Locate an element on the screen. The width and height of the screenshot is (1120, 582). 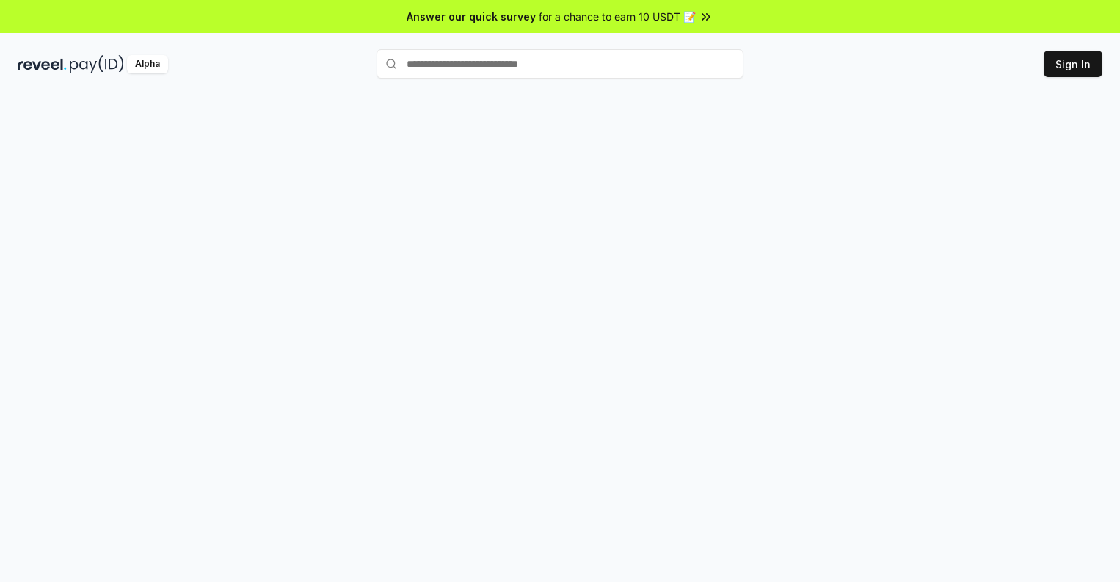
button: Sign In is located at coordinates (1073, 64).